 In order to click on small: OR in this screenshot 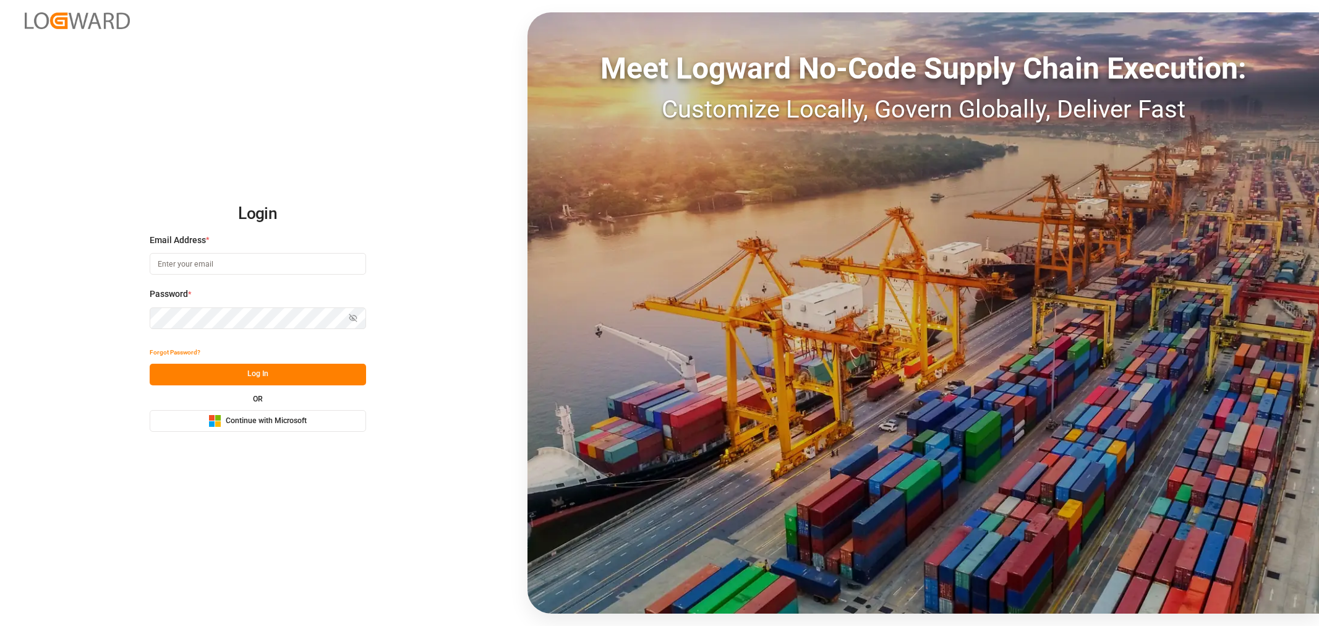, I will do `click(258, 399)`.